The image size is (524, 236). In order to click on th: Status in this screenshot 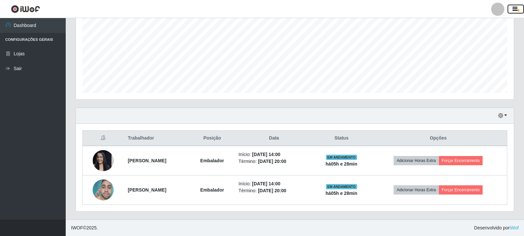, I will do `click(341, 138)`.